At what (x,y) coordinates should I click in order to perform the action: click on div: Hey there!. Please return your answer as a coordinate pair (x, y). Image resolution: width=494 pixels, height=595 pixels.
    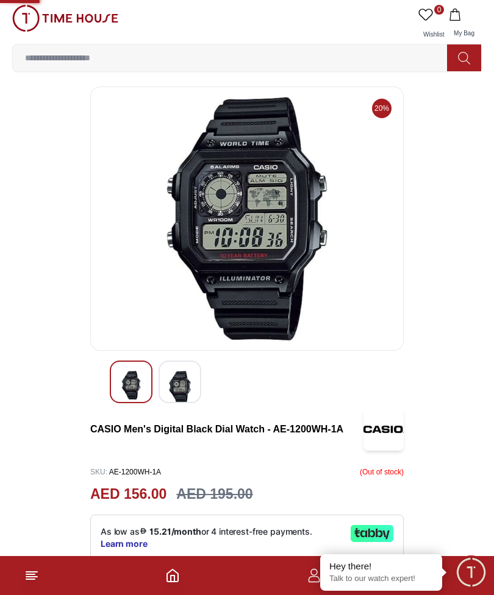
    Looking at the image, I should click on (381, 567).